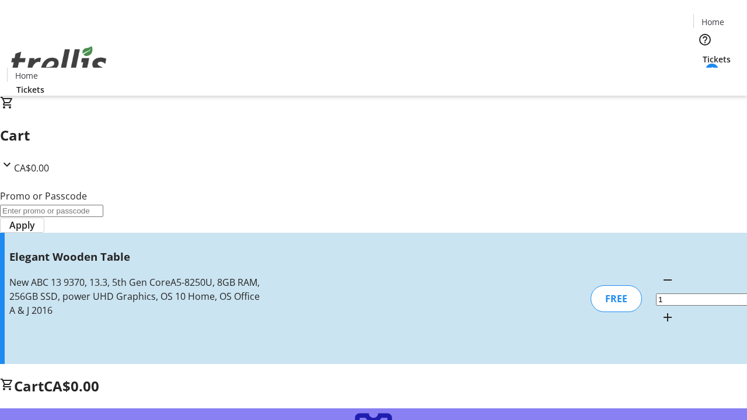 Image resolution: width=747 pixels, height=420 pixels. I want to click on img: Orient E2E Organization KvdNOVyq9U's Logo, so click(59, 62).